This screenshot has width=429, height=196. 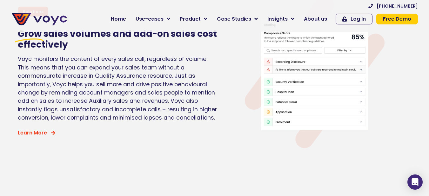 What do you see at coordinates (39, 19) in the screenshot?
I see `img: voyc-full-logo` at bounding box center [39, 19].